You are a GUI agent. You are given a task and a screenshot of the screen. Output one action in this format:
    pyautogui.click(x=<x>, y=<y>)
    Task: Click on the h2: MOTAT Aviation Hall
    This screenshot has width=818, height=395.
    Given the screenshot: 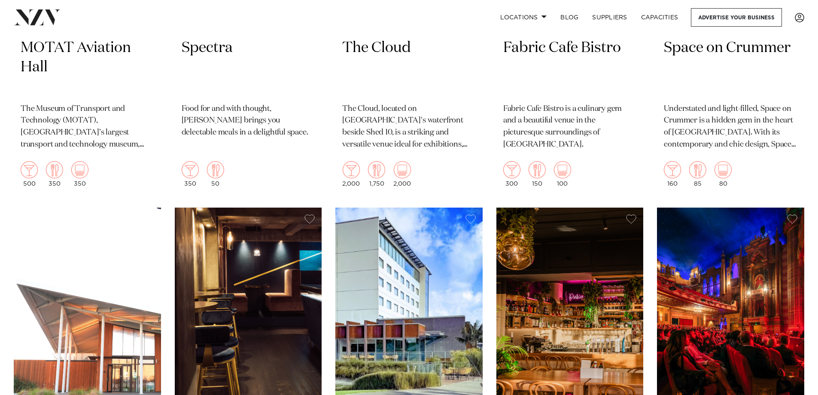 What is the action you would take?
    pyautogui.click(x=87, y=67)
    